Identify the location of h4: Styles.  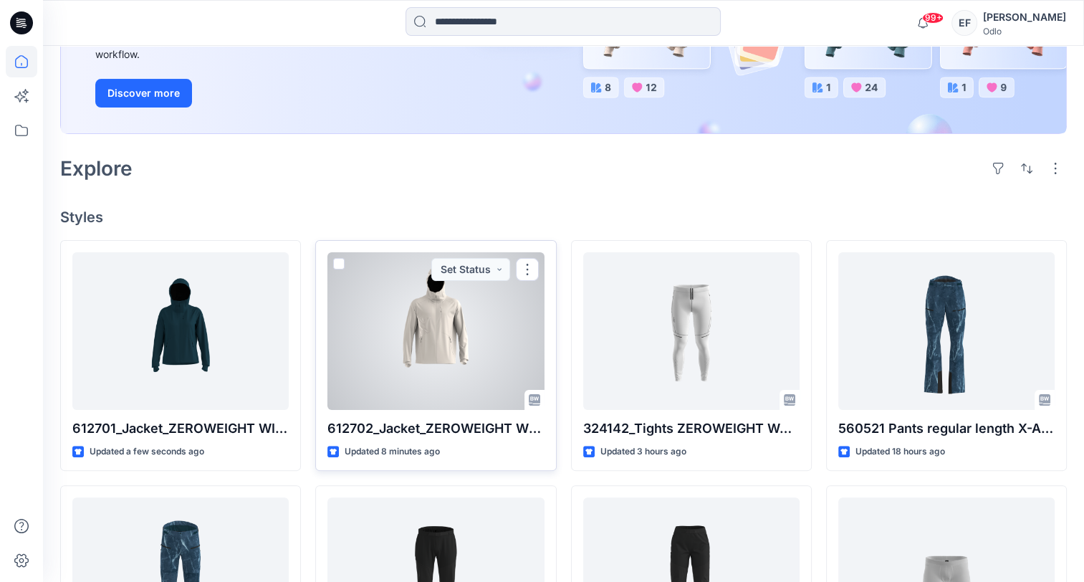
(563, 217).